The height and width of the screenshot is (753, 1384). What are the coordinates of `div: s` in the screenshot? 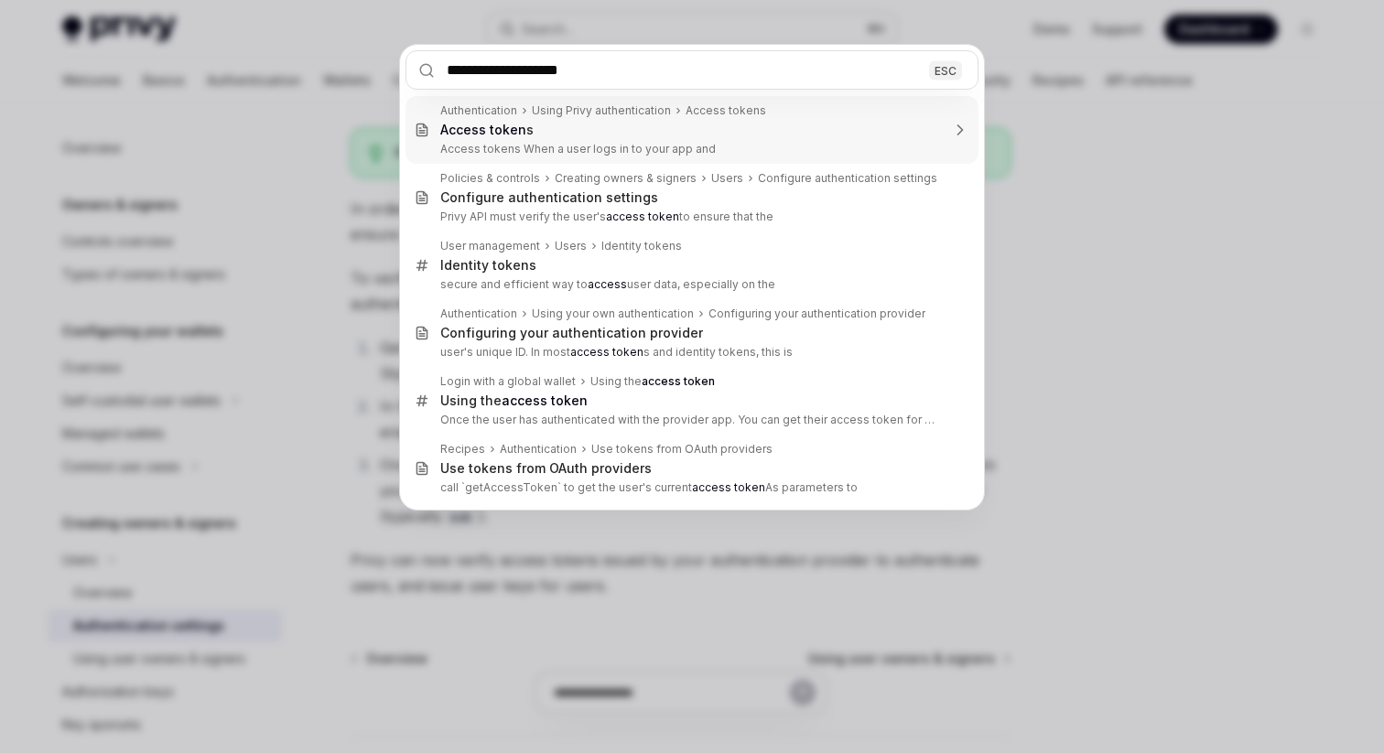 It's located at (487, 130).